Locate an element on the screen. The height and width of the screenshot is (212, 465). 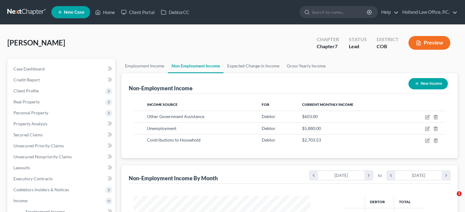
button: Preview is located at coordinates (429, 43).